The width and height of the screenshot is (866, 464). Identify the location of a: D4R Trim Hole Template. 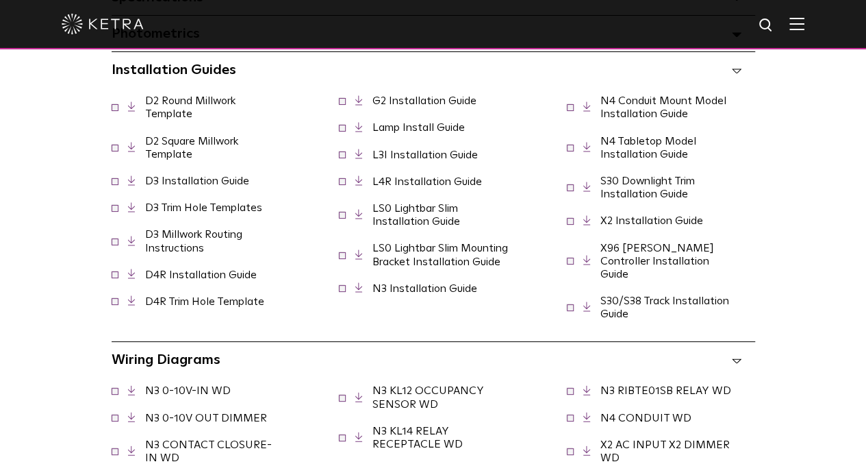
(205, 301).